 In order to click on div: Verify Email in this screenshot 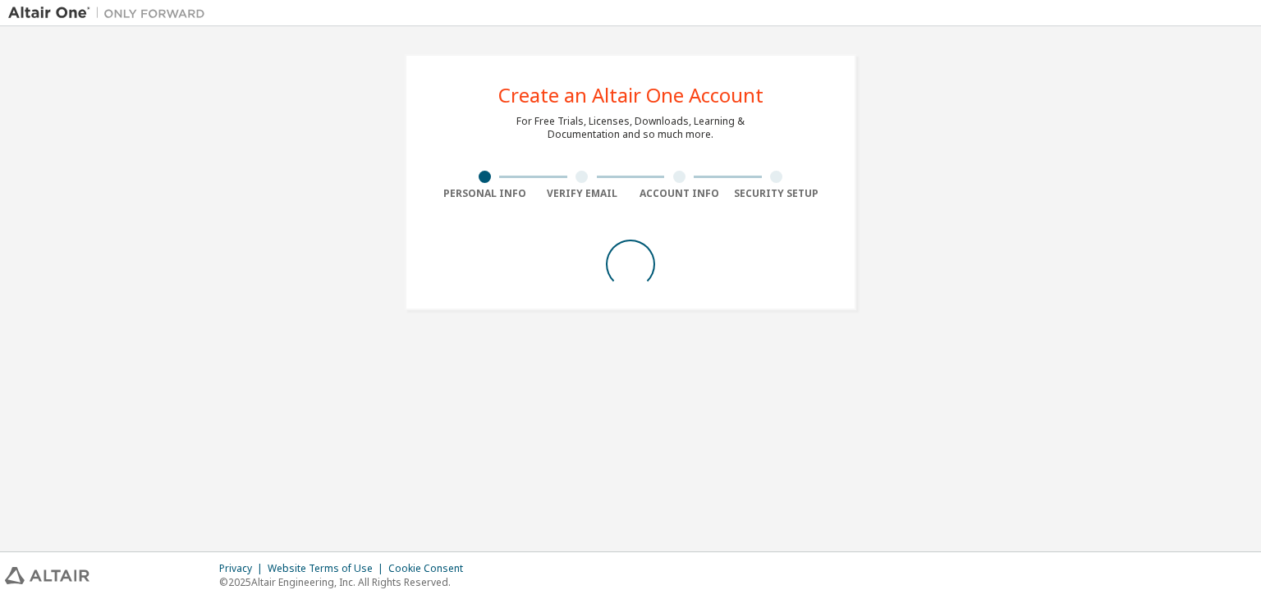, I will do `click(582, 194)`.